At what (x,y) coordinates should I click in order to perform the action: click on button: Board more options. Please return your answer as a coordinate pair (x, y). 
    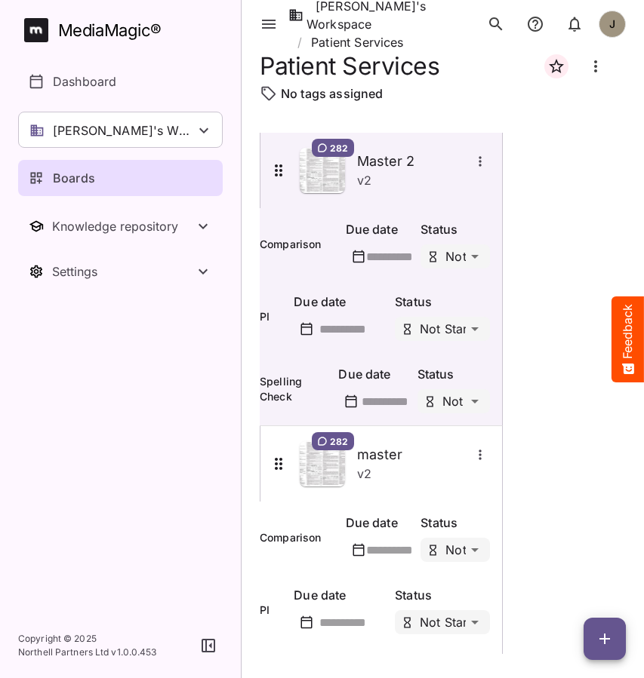
    Looking at the image, I should click on (595, 66).